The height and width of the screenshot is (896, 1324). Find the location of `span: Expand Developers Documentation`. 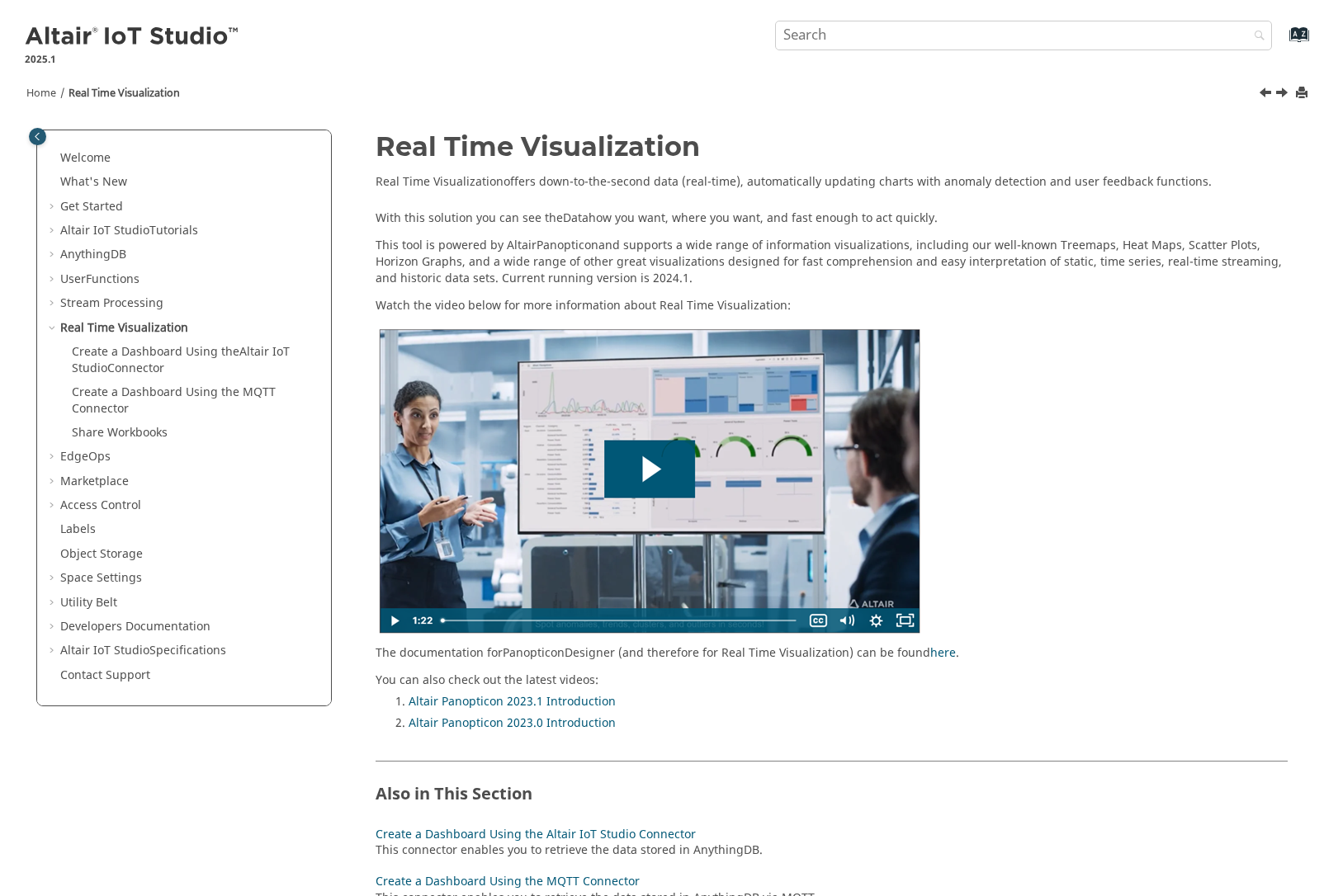

span: Expand Developers Documentation is located at coordinates (54, 627).